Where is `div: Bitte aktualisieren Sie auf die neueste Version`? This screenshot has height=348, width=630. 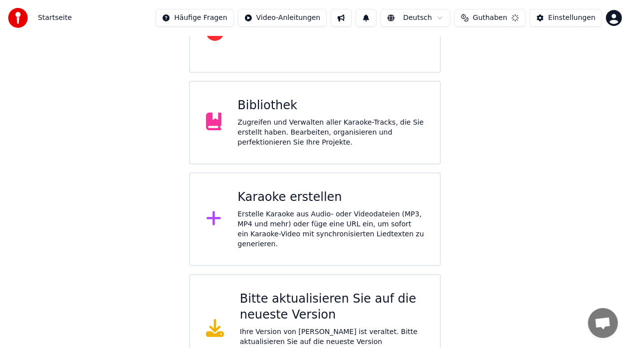
div: Bitte aktualisieren Sie auf die neueste Version is located at coordinates (332, 307).